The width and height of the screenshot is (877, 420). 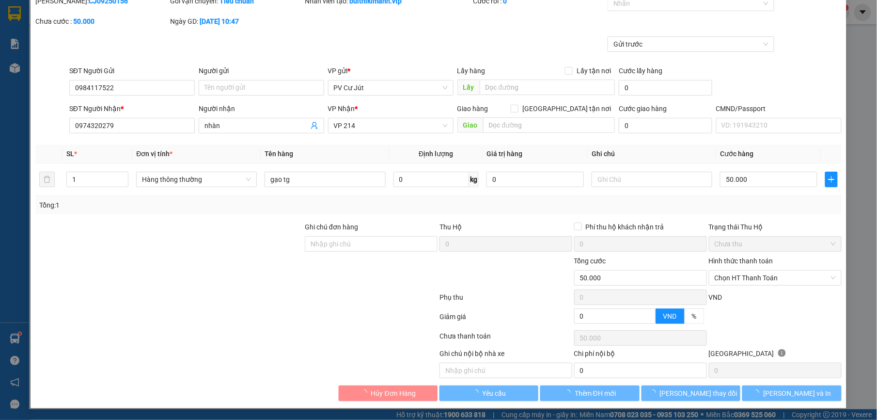 I want to click on button: Thêm ĐH mới, so click(x=590, y=393).